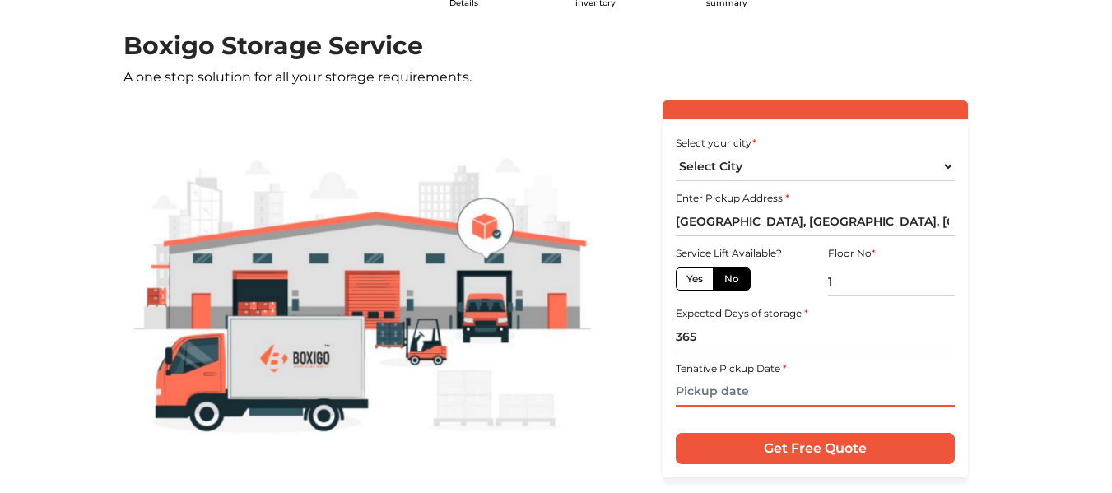 The height and width of the screenshot is (493, 1112). I want to click on input: Pickup date, so click(815, 392).